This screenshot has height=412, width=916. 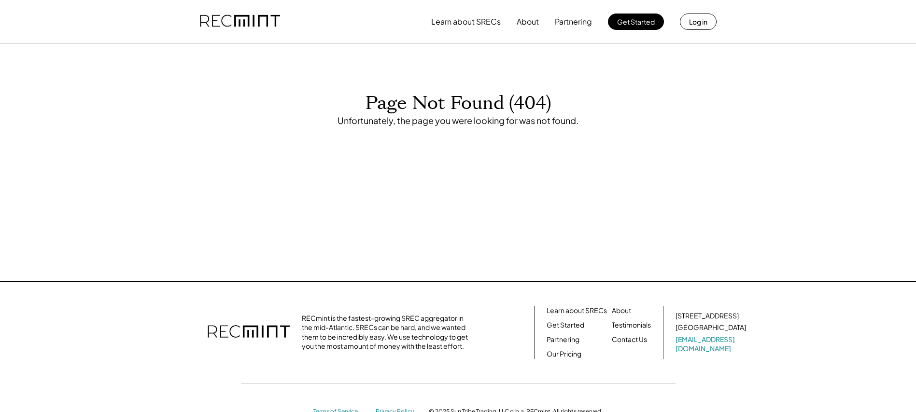 I want to click on button: Log in, so click(x=698, y=22).